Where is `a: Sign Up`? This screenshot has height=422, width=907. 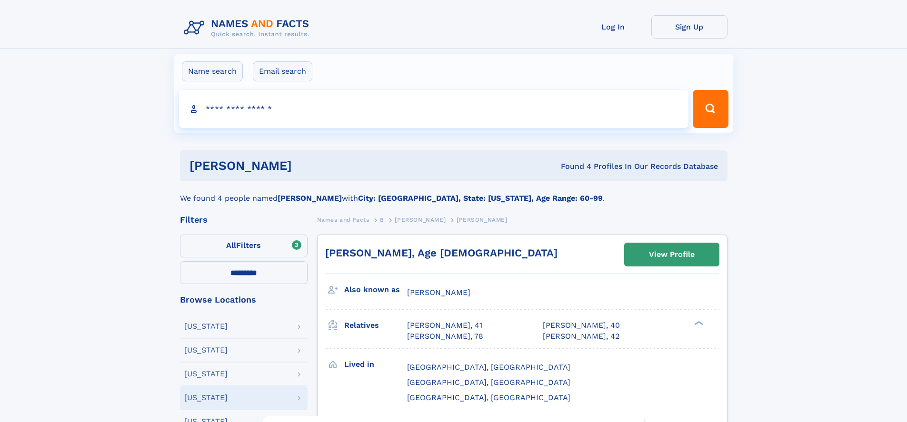 a: Sign Up is located at coordinates (690, 27).